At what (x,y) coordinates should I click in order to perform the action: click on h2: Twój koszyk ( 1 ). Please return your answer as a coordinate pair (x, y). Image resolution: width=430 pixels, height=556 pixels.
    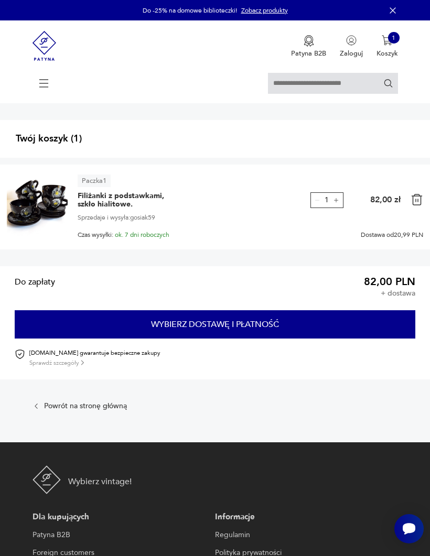
    Looking at the image, I should click on (215, 139).